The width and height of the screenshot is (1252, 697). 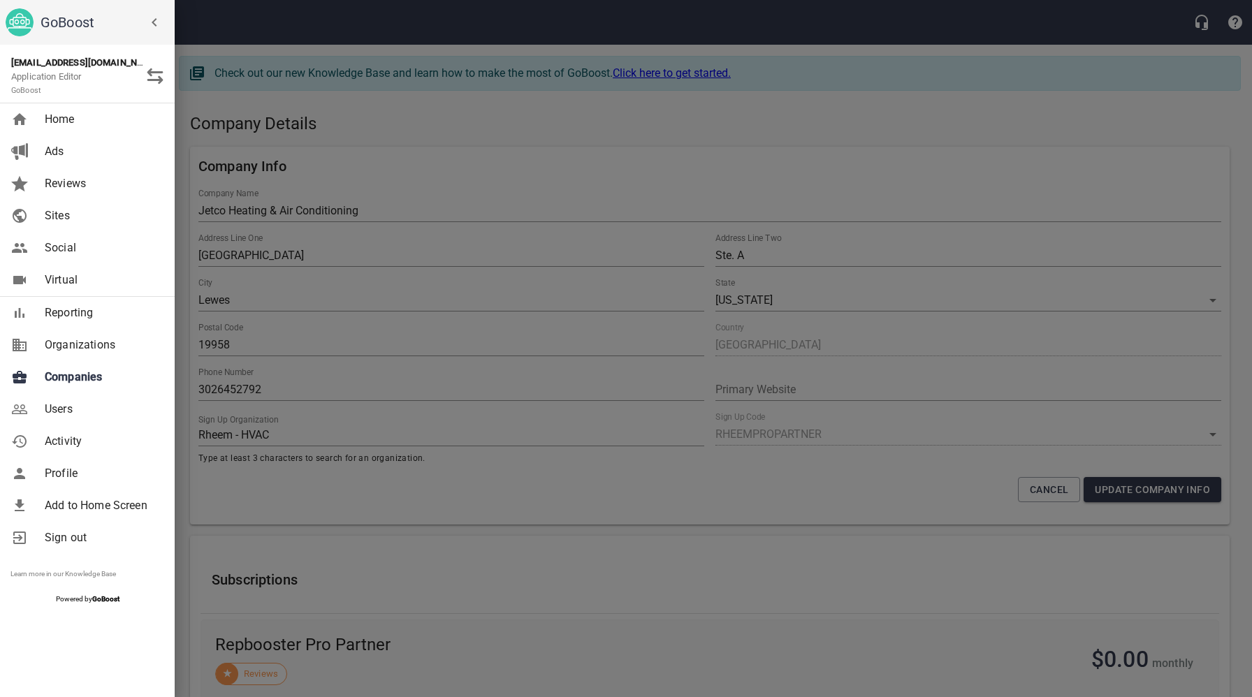 I want to click on span: Profile, so click(x=101, y=474).